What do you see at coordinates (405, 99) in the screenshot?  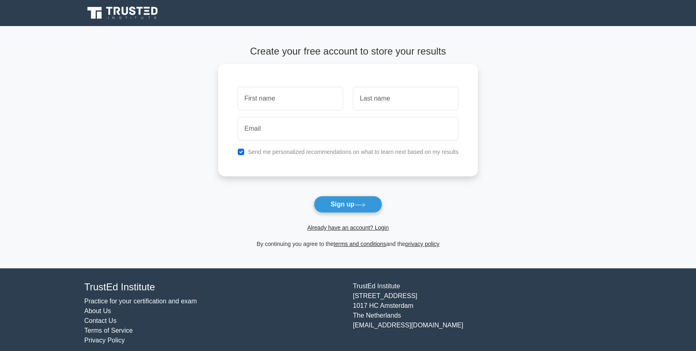 I see `input: Last name` at bounding box center [405, 99].